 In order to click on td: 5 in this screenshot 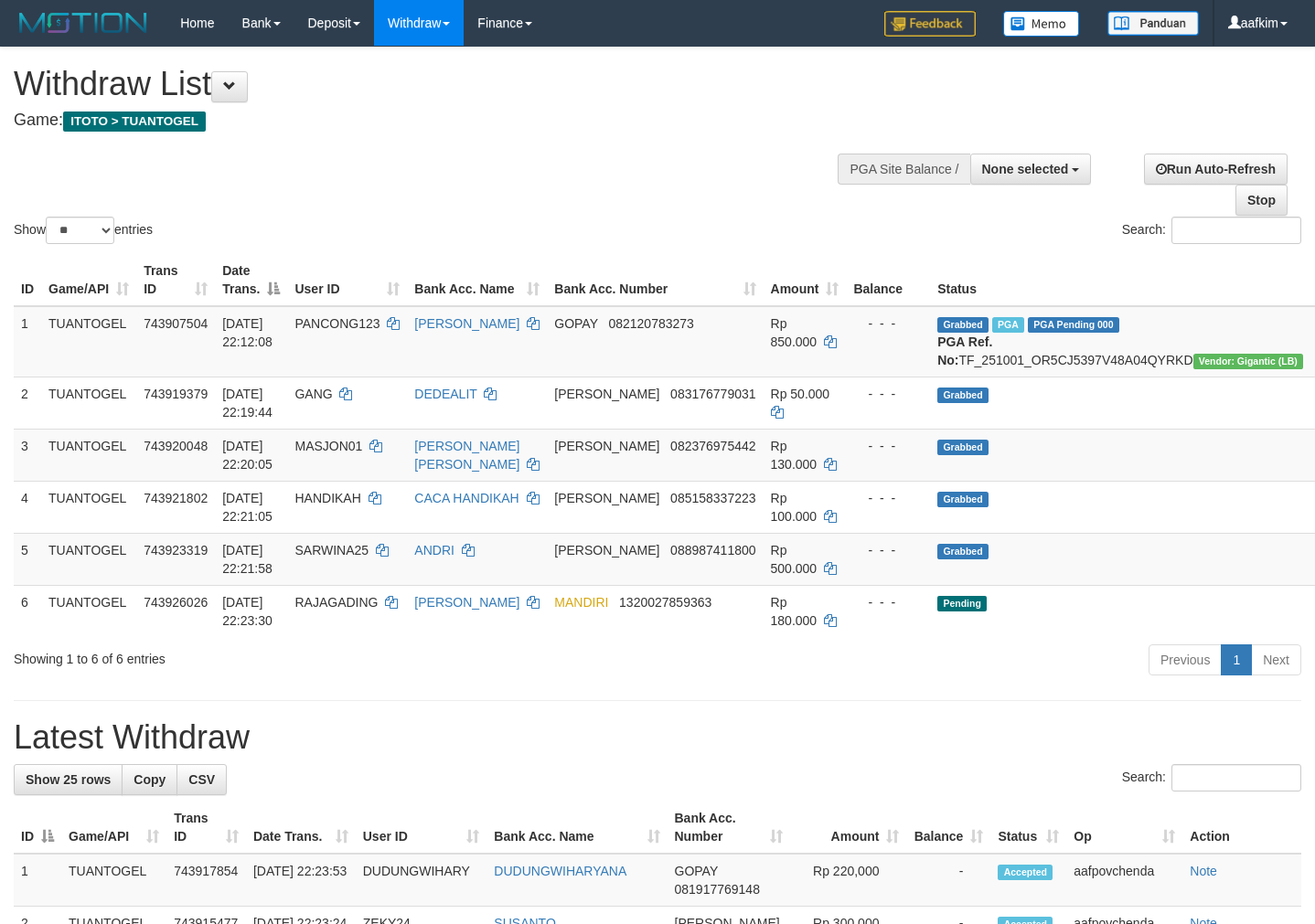, I will do `click(28, 559)`.